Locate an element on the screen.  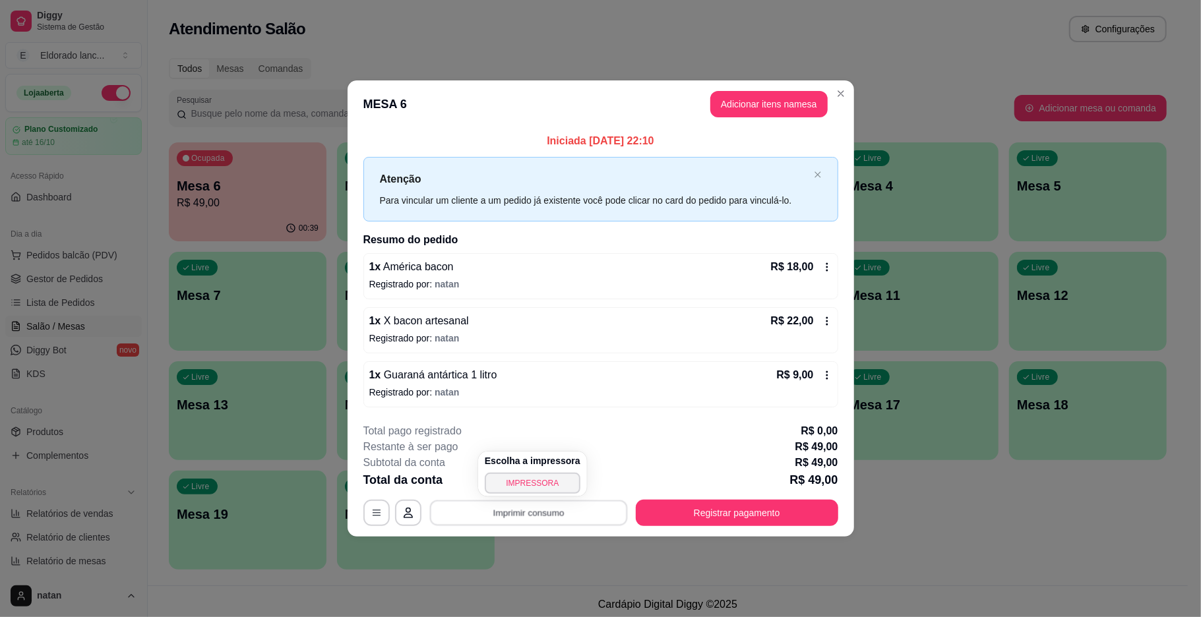
span: X bacon artesanal is located at coordinates (424, 320).